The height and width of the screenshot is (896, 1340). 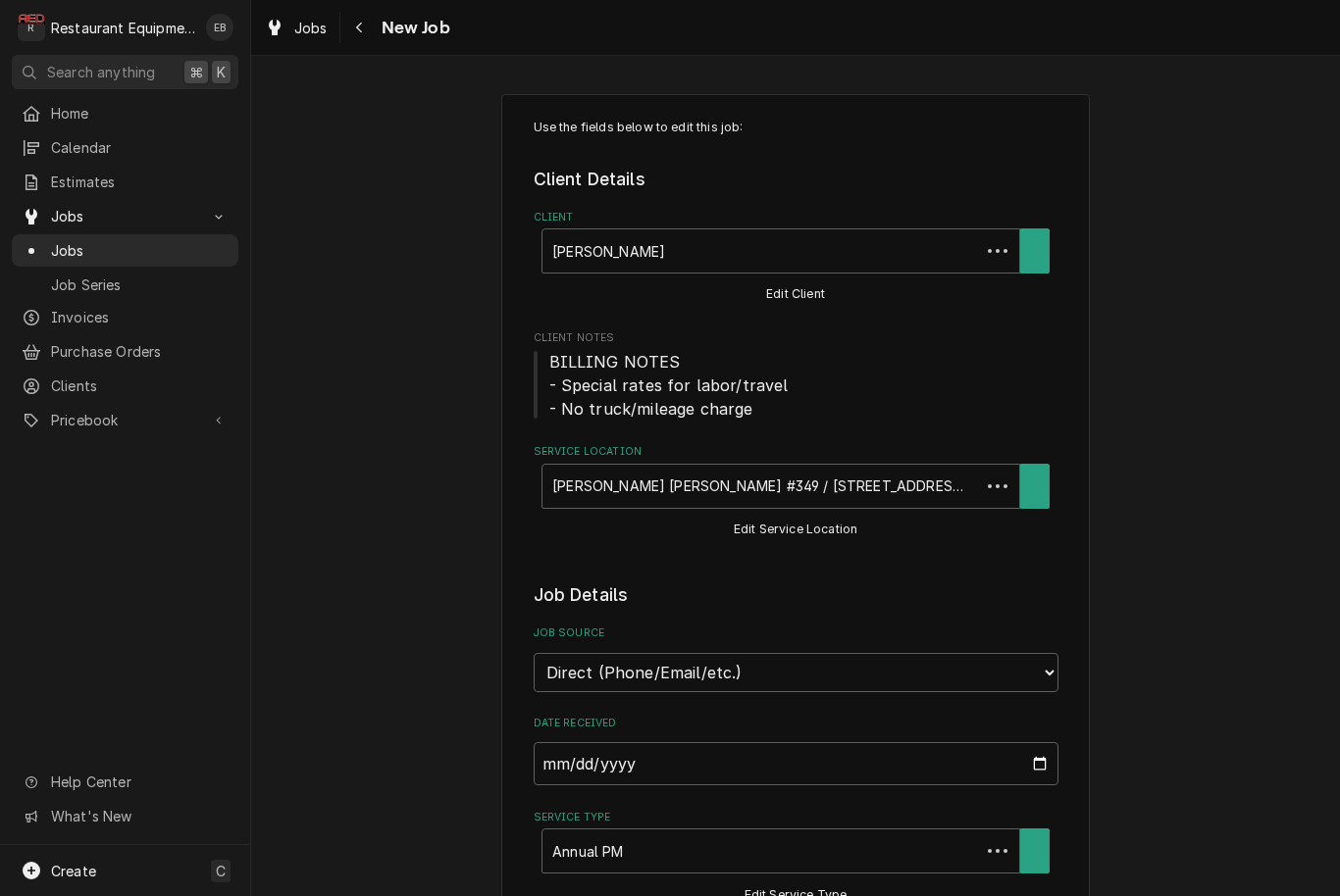 What do you see at coordinates (125, 317) in the screenshot?
I see `a: Invoices` at bounding box center [125, 317].